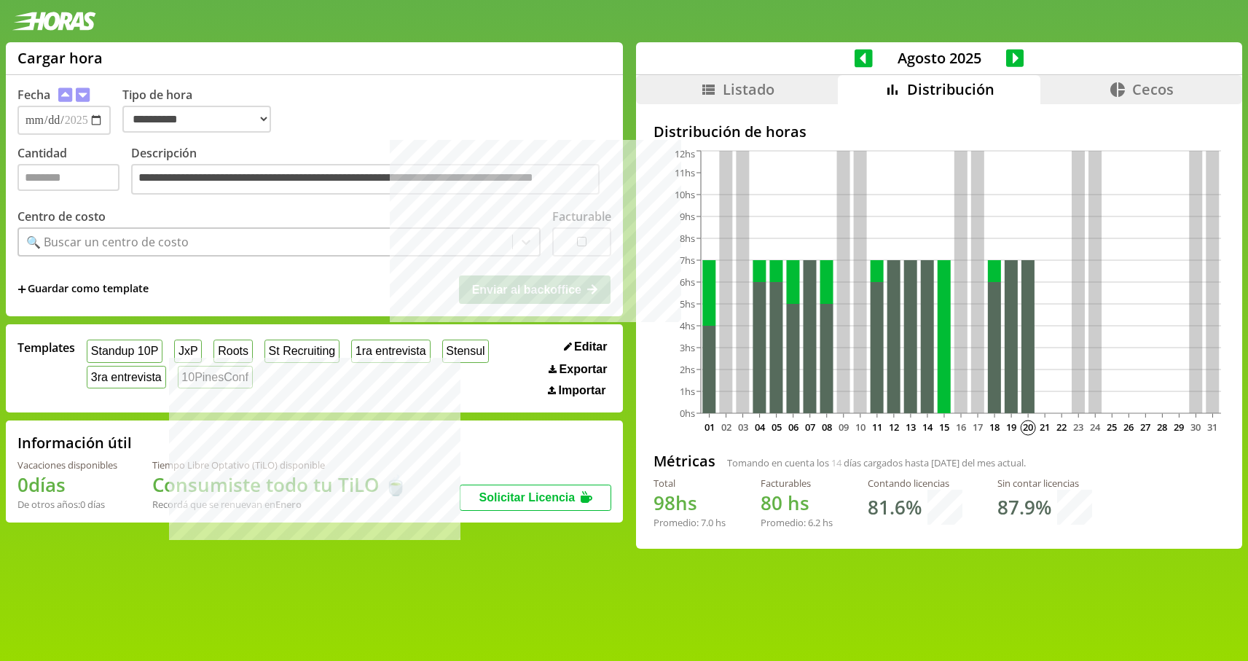 This screenshot has height=661, width=1248. What do you see at coordinates (528, 497) in the screenshot?
I see `span: Solicitar Licencia` at bounding box center [528, 497].